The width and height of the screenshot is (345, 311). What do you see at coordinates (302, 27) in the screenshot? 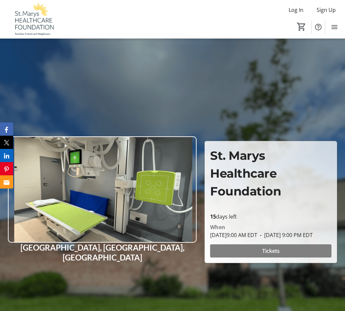
I see `button: Cart` at bounding box center [302, 27].